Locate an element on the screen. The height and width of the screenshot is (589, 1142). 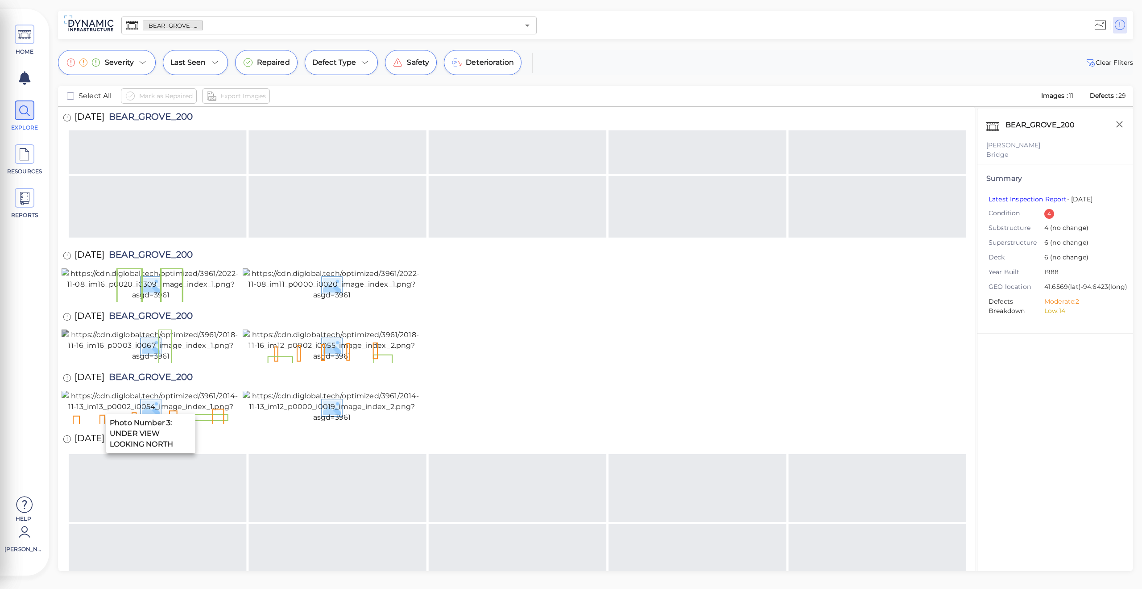
span: RESOURCES is located at coordinates (25, 171).